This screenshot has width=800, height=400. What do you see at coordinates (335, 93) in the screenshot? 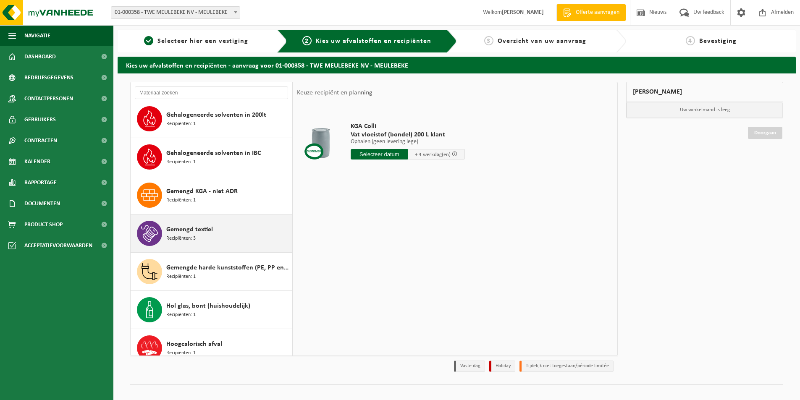
I see `div: Keuze recipiënt en planning` at bounding box center [335, 93].